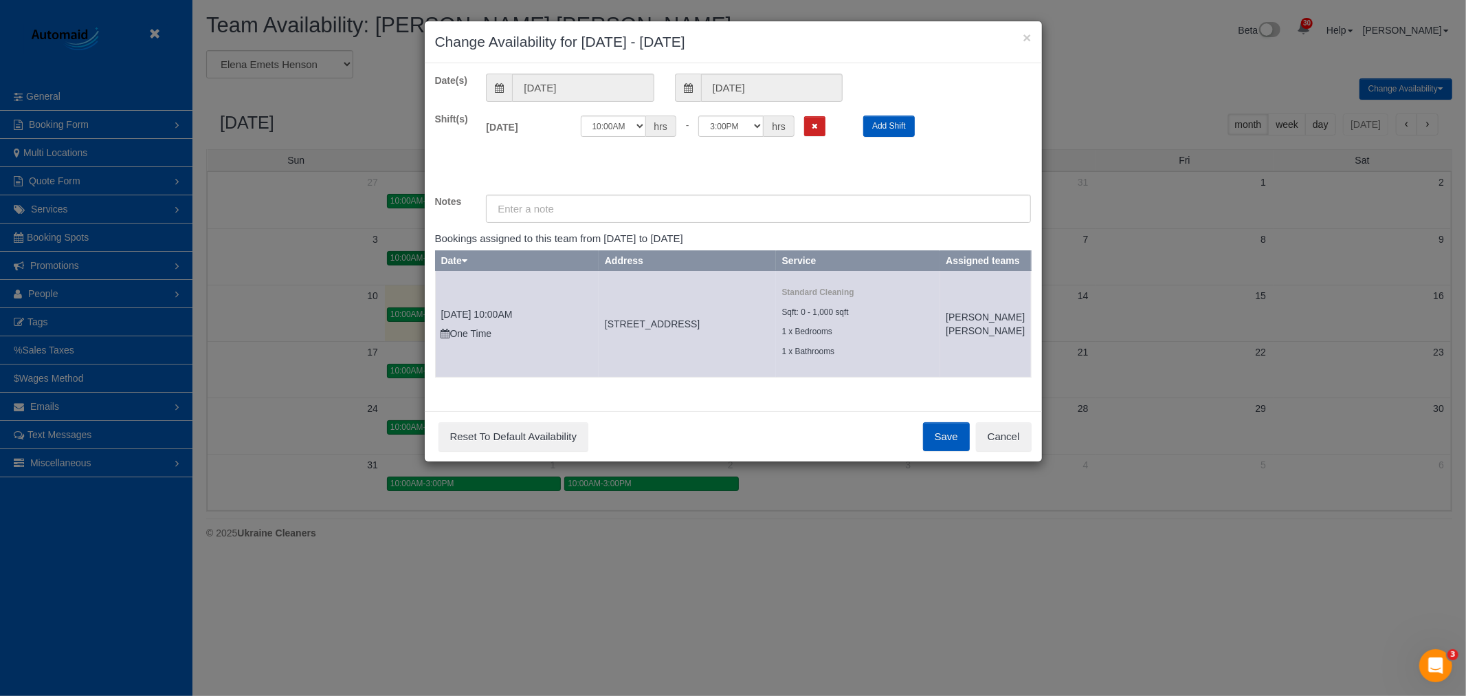 This screenshot has height=696, width=1466. I want to click on td: Assigned teams, so click(986, 324).